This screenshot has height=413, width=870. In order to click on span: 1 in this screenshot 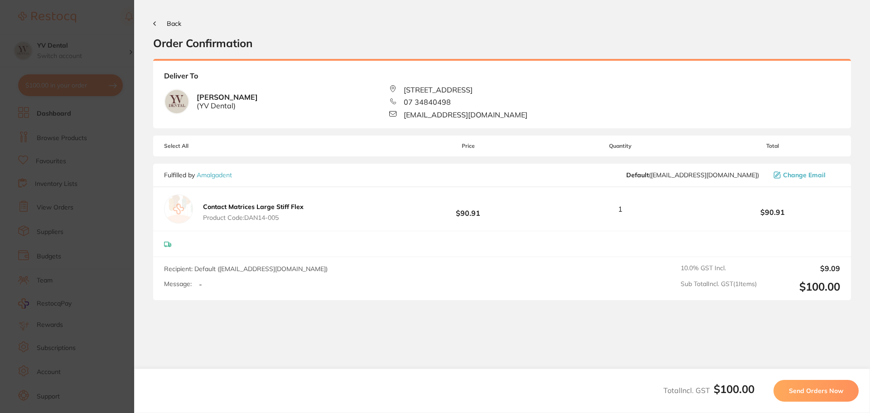, I will do `click(620, 209)`.